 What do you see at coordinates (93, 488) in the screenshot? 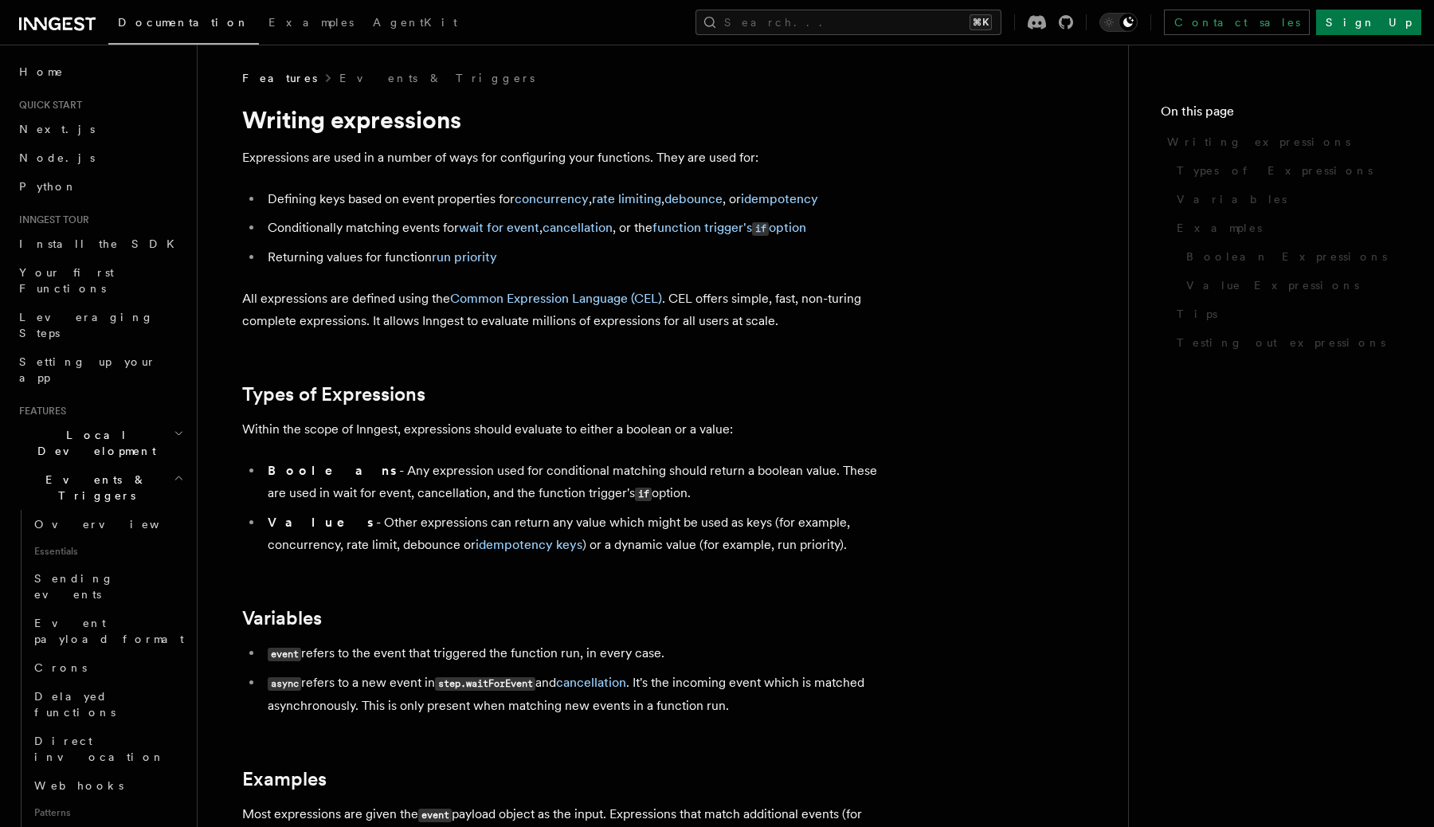
I see `span: Events & Triggers` at bounding box center [93, 488].